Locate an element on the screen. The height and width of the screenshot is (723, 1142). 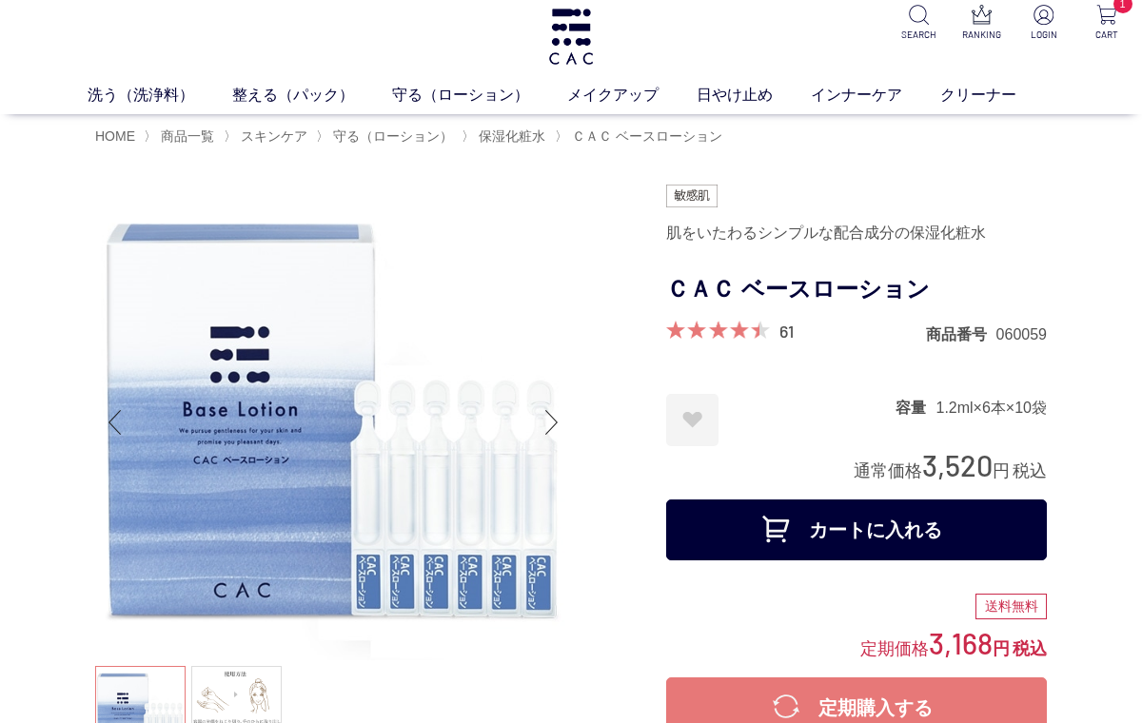
a: 61 is located at coordinates (786, 331).